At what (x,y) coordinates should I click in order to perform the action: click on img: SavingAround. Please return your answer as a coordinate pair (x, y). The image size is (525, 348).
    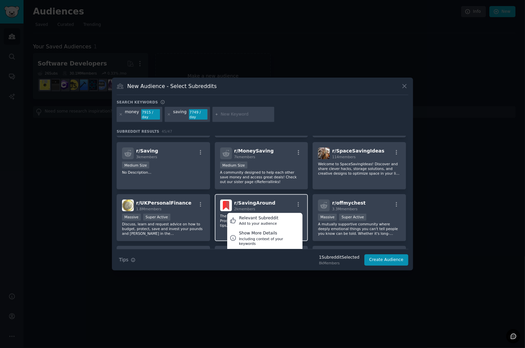
    Looking at the image, I should click on (226, 205).